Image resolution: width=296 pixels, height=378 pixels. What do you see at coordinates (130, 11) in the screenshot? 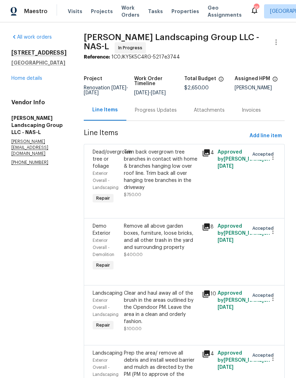
I see `span: Work Orders` at bounding box center [130, 11].